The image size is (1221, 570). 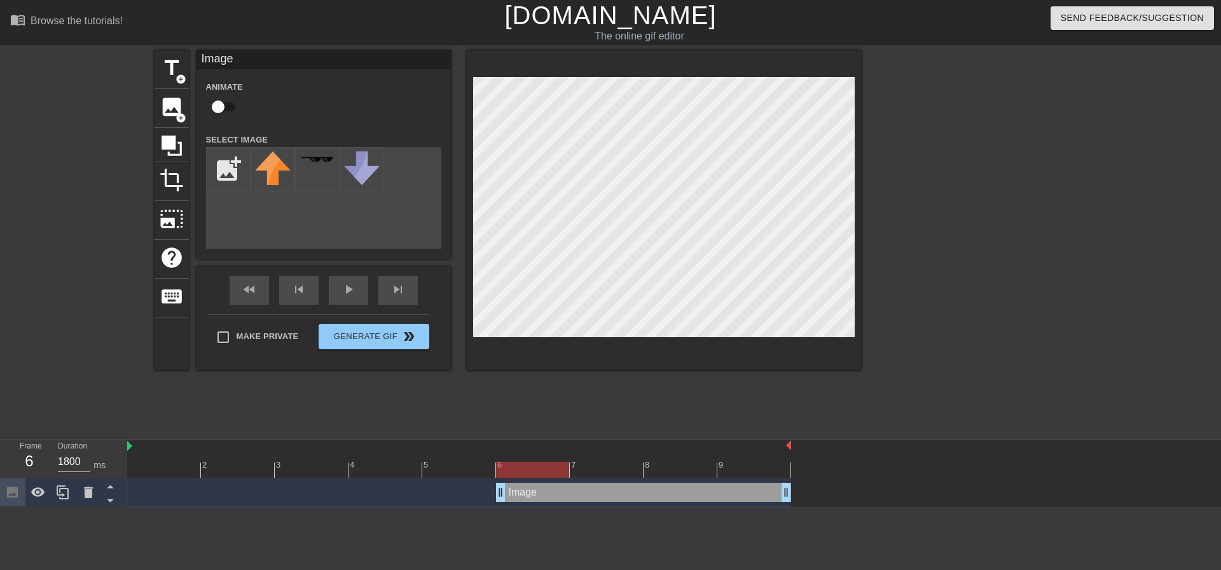 What do you see at coordinates (1132, 18) in the screenshot?
I see `span: Send Feedback/Suggestion` at bounding box center [1132, 18].